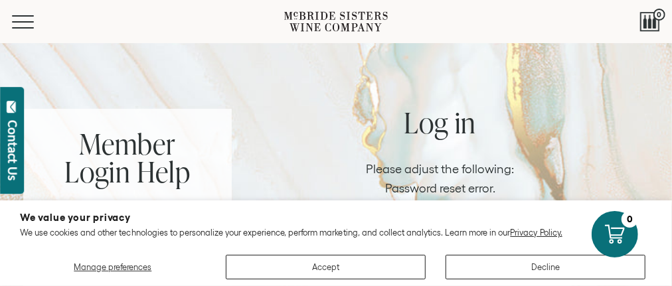 Image resolution: width=672 pixels, height=286 pixels. Describe the element at coordinates (13, 150) in the screenshot. I see `div: Contact Us` at that location.